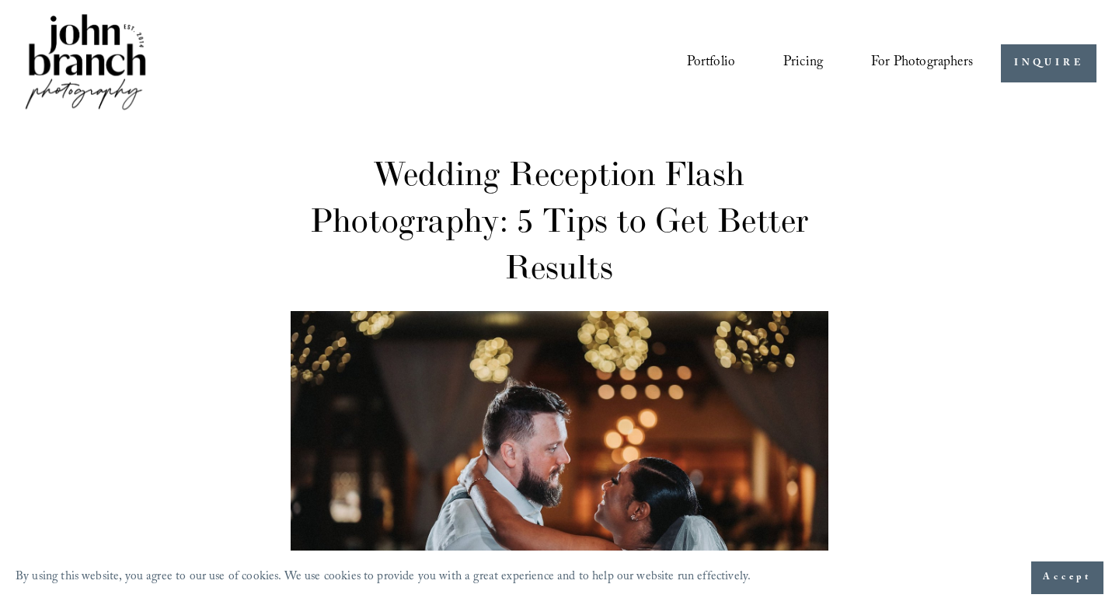 The height and width of the screenshot is (605, 1119). Describe the element at coordinates (85, 63) in the screenshot. I see `img: John Branch IV Photography` at that location.